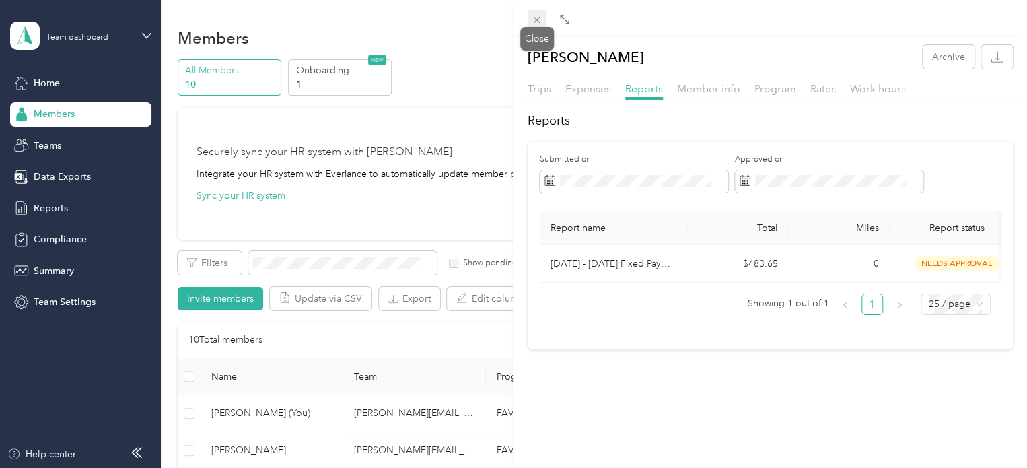  I want to click on th: Report name, so click(614, 228).